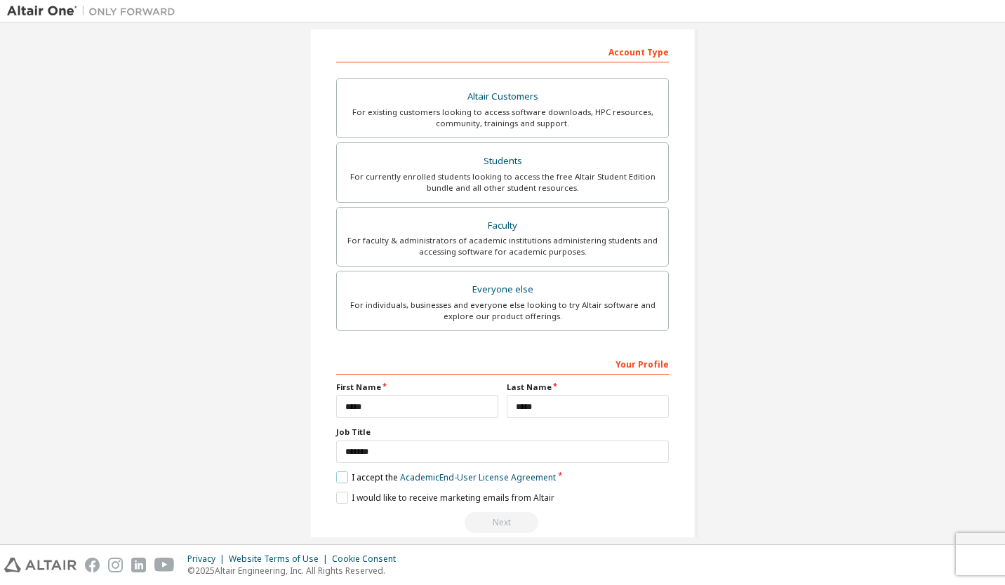 The height and width of the screenshot is (585, 1005). What do you see at coordinates (502, 97) in the screenshot?
I see `div: Altair Customers` at bounding box center [502, 97].